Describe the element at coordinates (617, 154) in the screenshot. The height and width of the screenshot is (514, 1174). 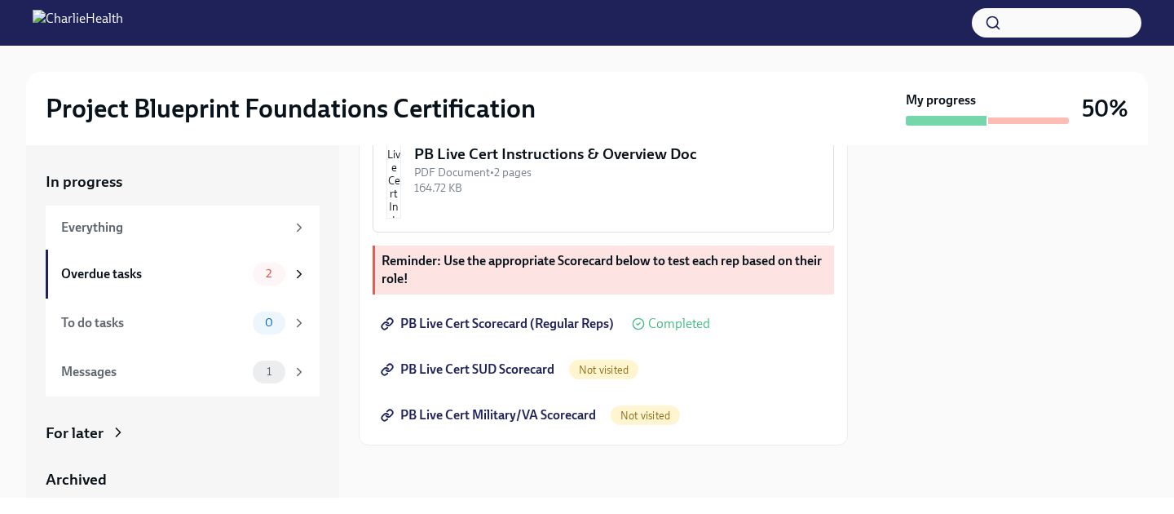
I see `div: PB Live Cert Instructions & Overview Doc` at that location.